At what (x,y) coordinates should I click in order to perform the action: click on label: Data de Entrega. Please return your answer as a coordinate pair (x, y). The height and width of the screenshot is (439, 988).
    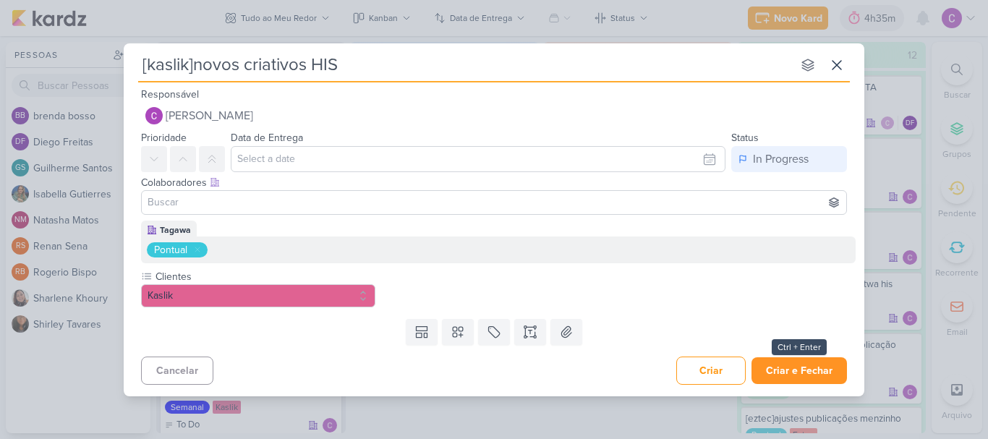
    Looking at the image, I should click on (267, 137).